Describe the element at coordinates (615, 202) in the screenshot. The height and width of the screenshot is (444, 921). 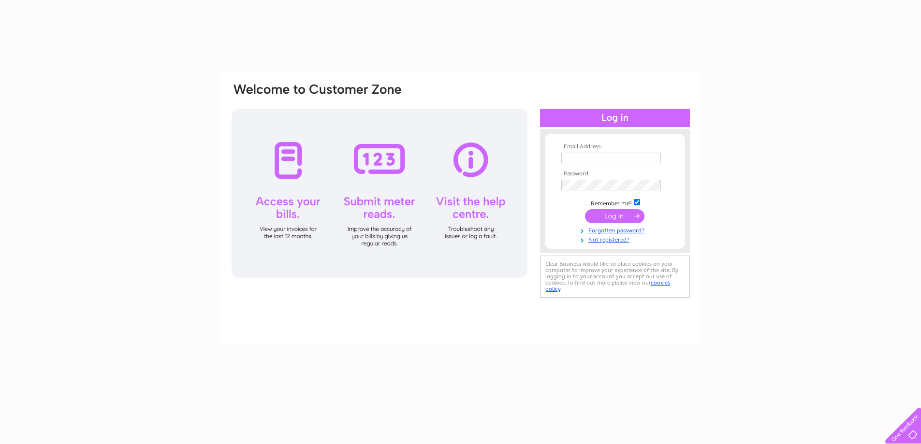
I see `td: Remember me?` at that location.